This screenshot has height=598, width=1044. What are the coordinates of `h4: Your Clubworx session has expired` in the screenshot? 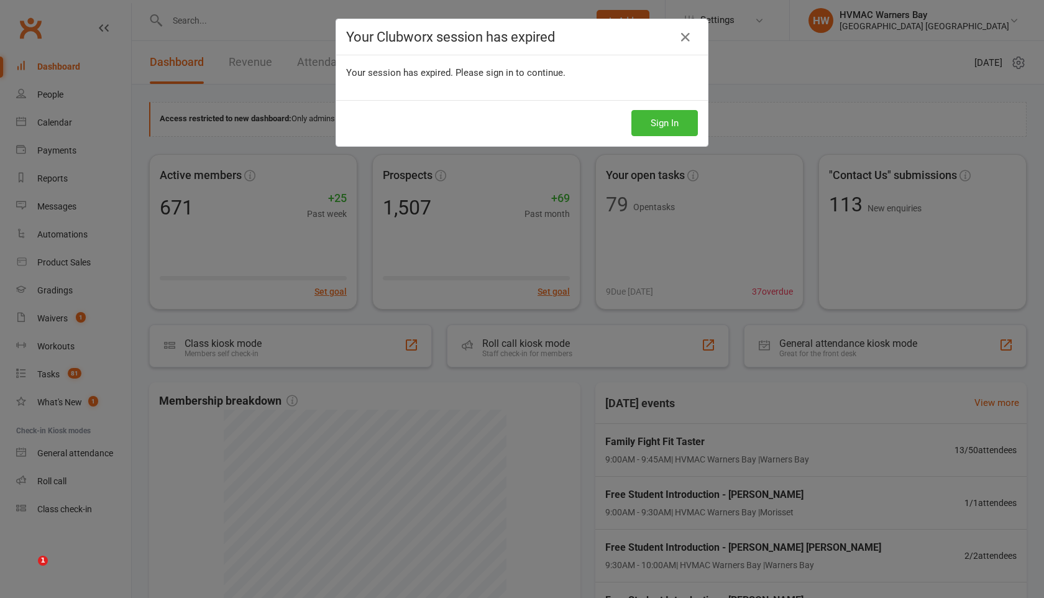 It's located at (522, 37).